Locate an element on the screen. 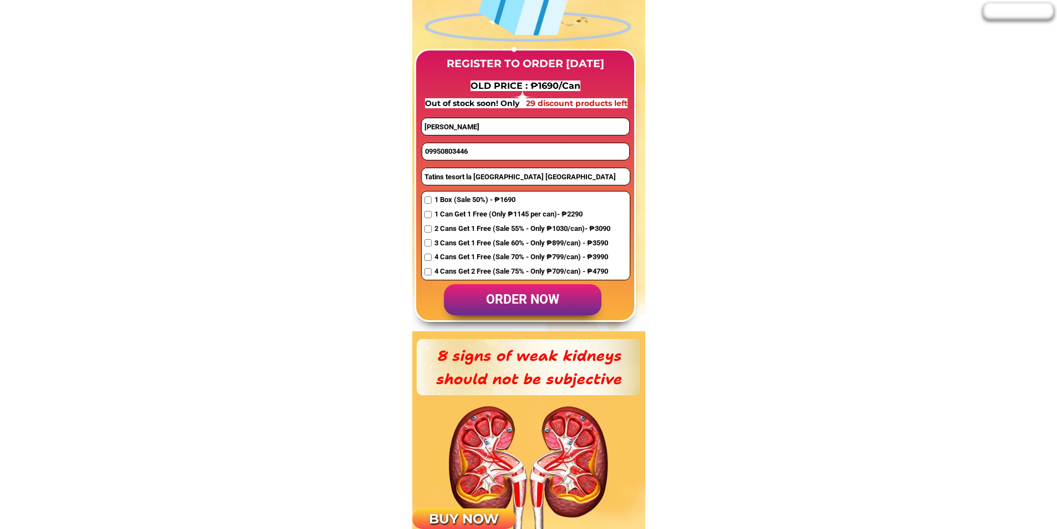 This screenshot has height=529, width=1057. span: 1 Can Get 1 Free (Only ₱1145 per can)- ₱2290 is located at coordinates (522, 214).